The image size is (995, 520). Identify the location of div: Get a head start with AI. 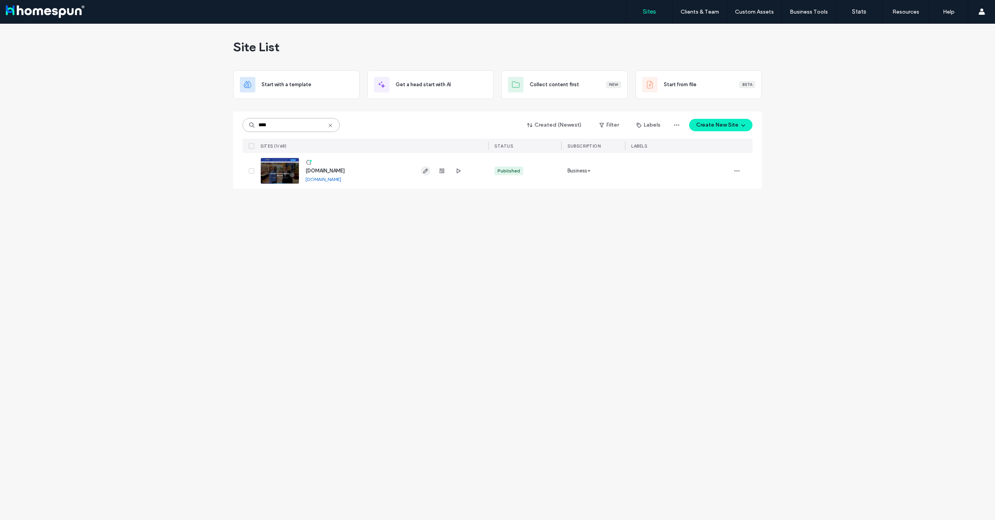
(430, 85).